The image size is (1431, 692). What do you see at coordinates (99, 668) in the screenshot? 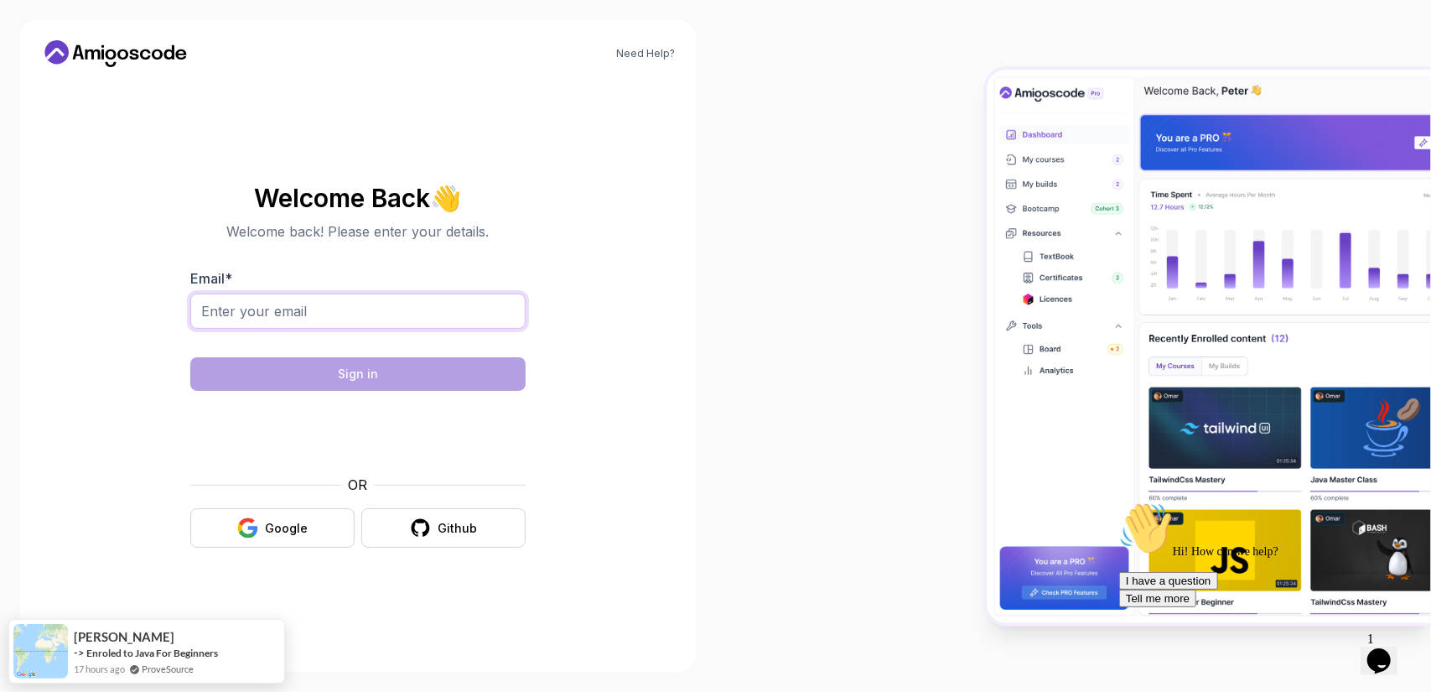
I see `span: 17 hours ago` at bounding box center [99, 668].